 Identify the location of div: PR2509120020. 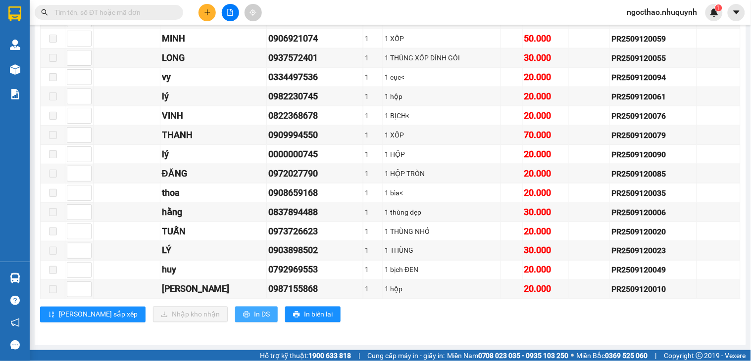
(653, 232).